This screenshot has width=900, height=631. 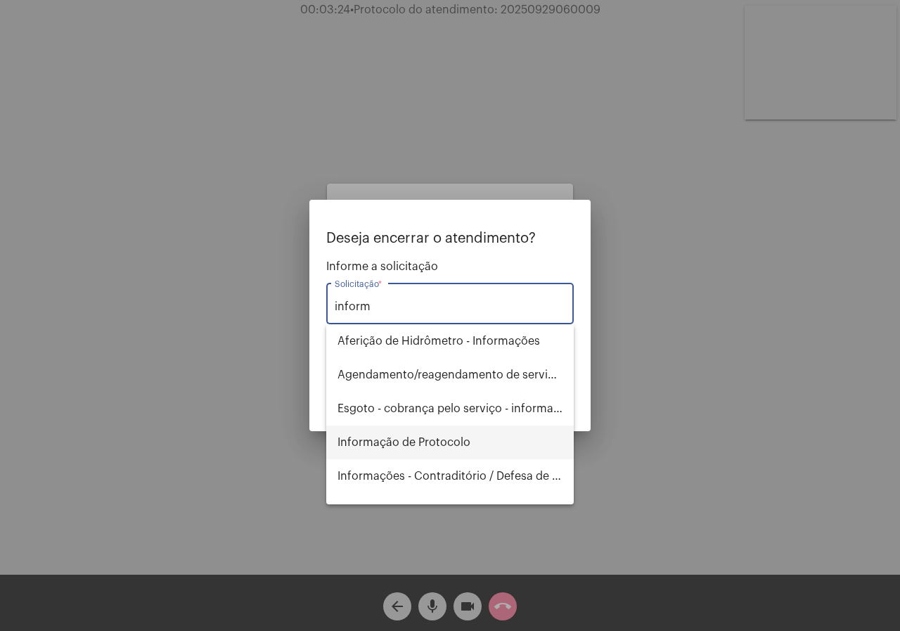 I want to click on span: Informações - Contraditório / Defesa de infração, so click(x=450, y=476).